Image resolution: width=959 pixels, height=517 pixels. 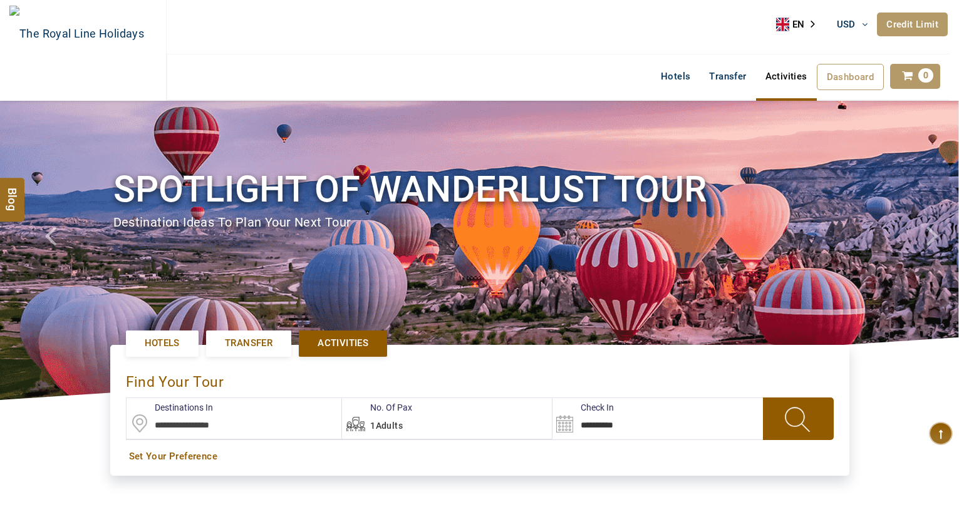 I want to click on span: 1Adults, so click(x=387, y=426).